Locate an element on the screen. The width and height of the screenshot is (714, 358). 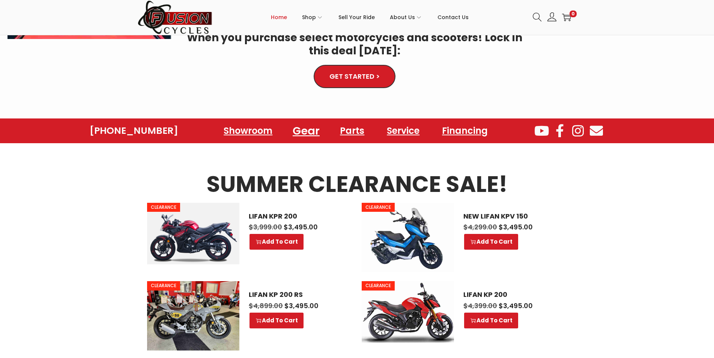
img: NEW LIFAN KPV 150 is located at coordinates (408, 237).